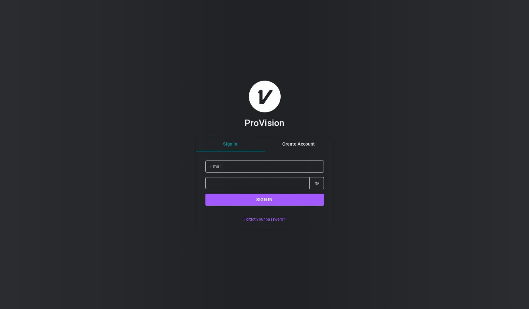 This screenshot has width=529, height=309. I want to click on button: Create Account, so click(299, 144).